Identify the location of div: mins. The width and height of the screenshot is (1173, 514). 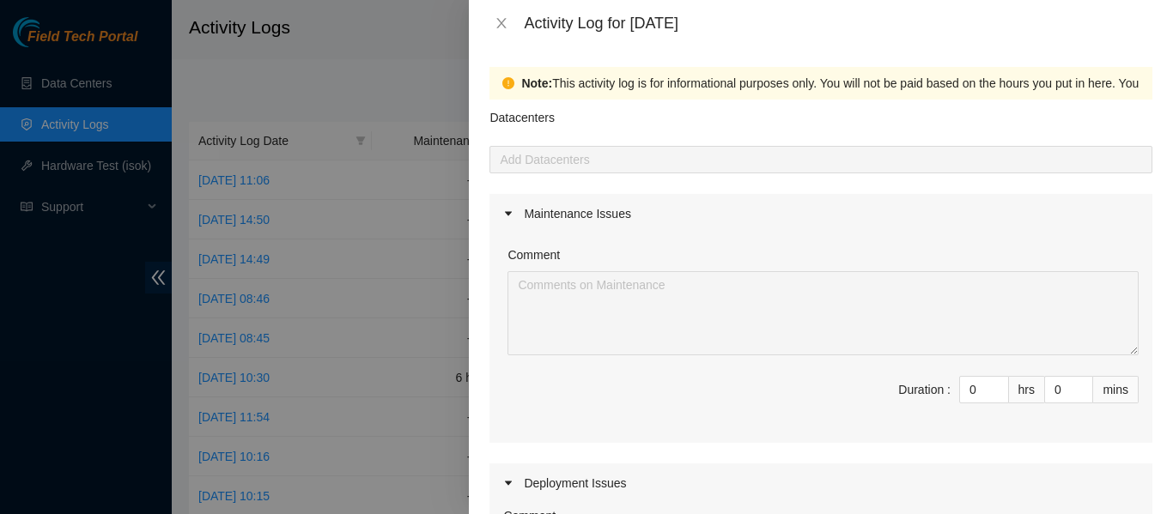
(1115, 390).